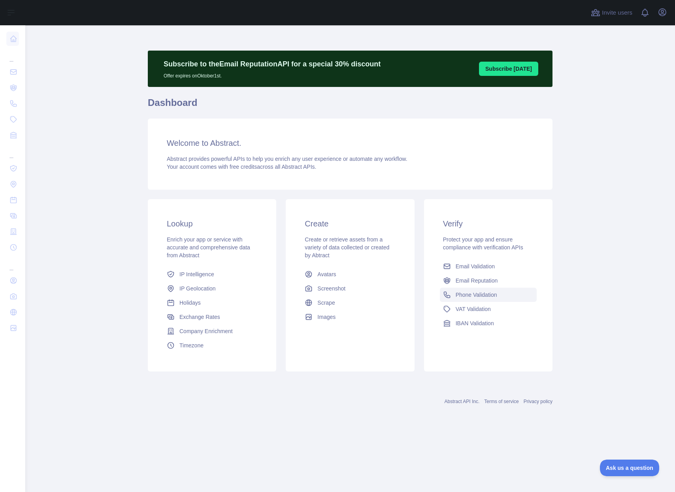 The width and height of the screenshot is (675, 492). What do you see at coordinates (212, 317) in the screenshot?
I see `a: Exchange Rates` at bounding box center [212, 317].